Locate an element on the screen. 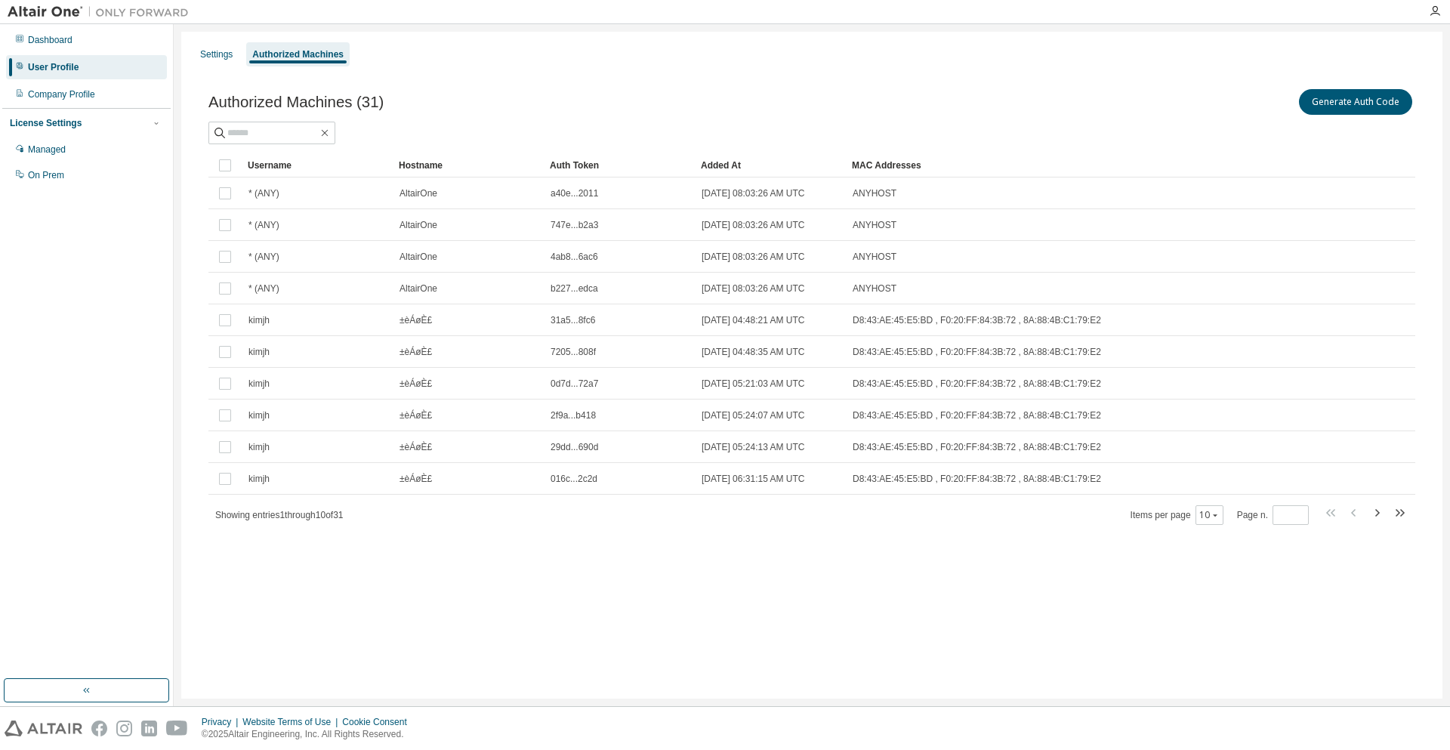 The image size is (1450, 750). span: b227...edca is located at coordinates (574, 288).